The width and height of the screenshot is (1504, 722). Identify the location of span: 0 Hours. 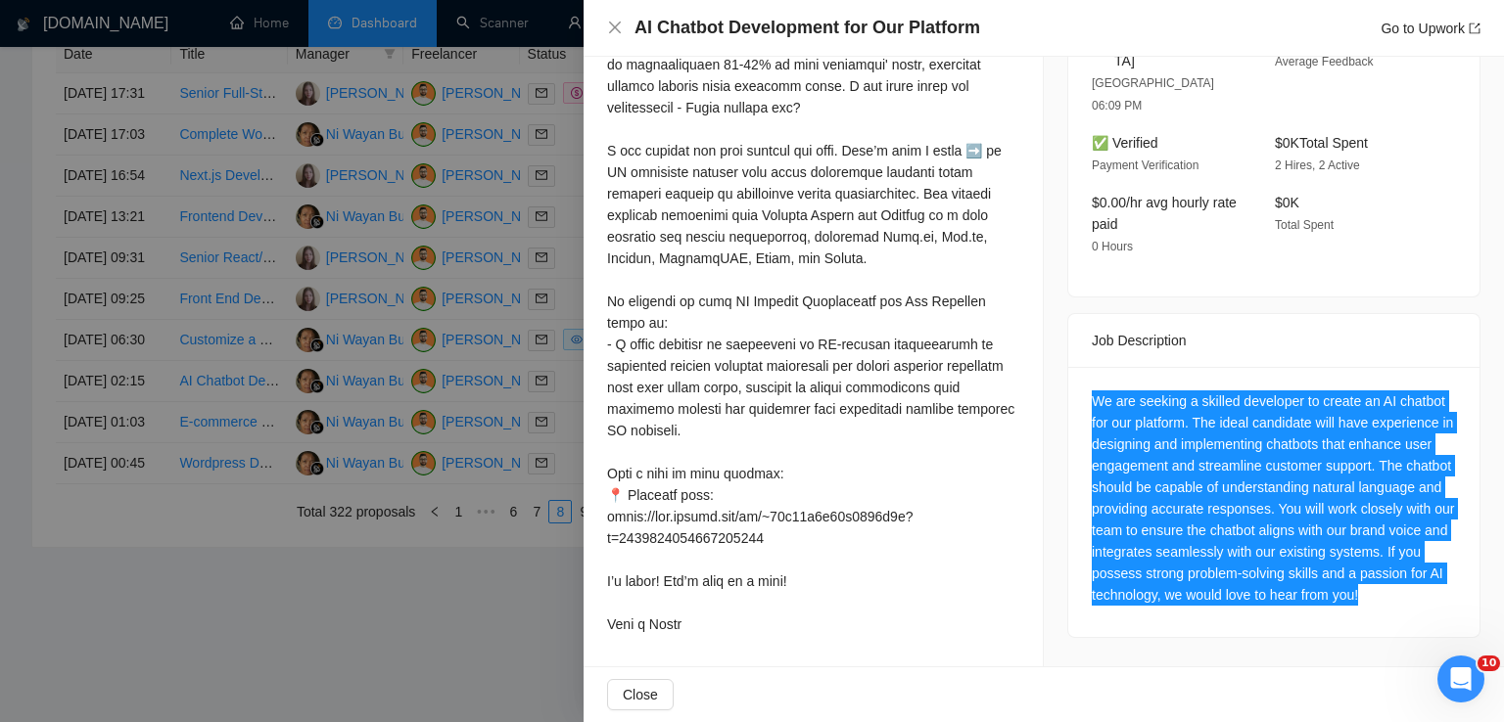
(1112, 247).